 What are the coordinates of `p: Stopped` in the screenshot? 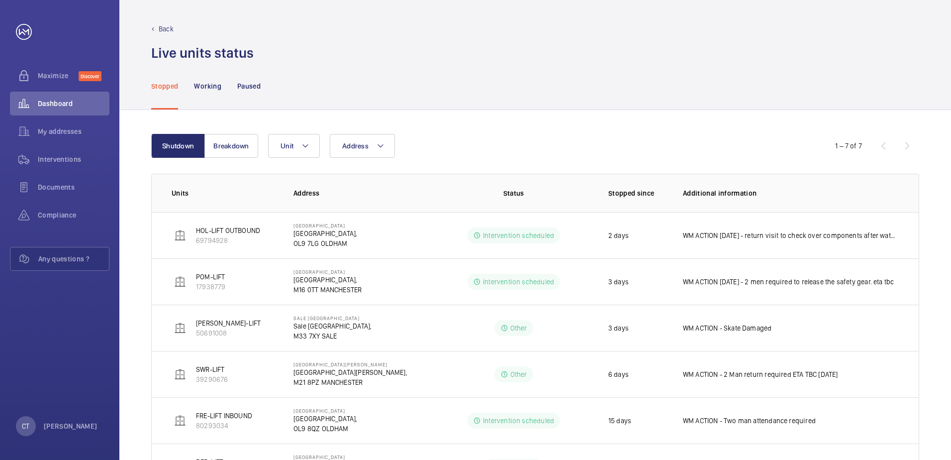 It's located at (165, 86).